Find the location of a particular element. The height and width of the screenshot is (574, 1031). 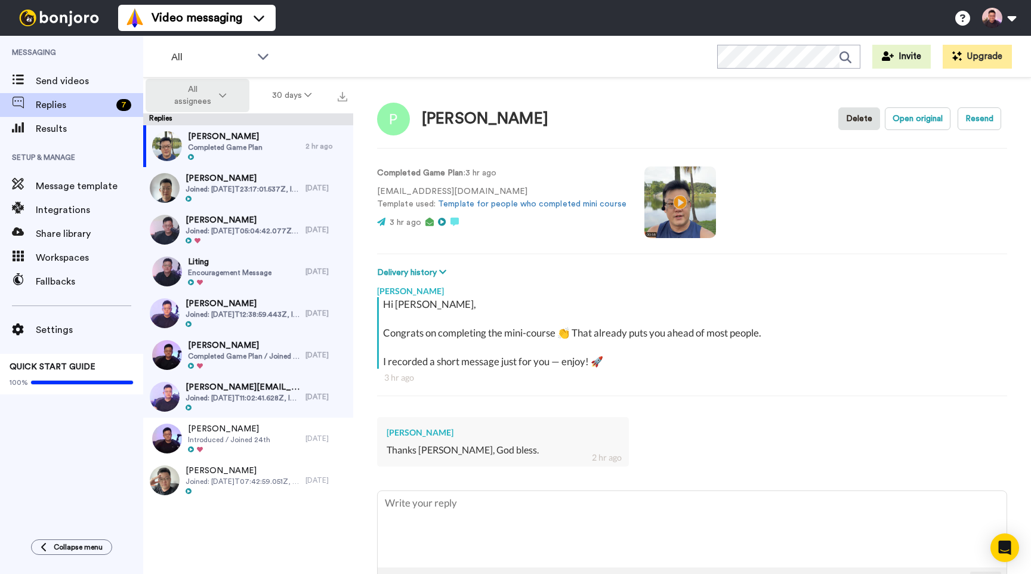

img: export.svg is located at coordinates (342, 97).